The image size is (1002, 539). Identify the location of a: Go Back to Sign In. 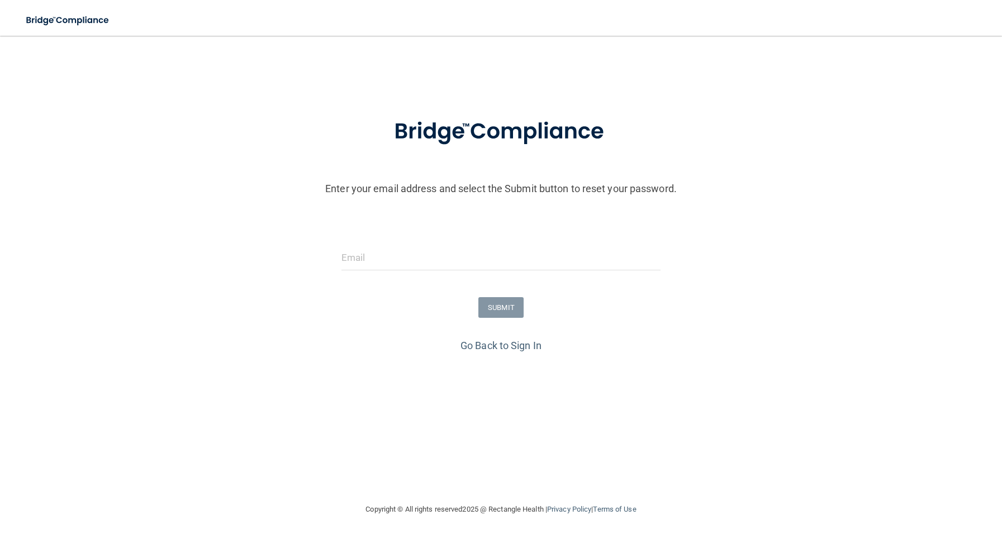
(501, 345).